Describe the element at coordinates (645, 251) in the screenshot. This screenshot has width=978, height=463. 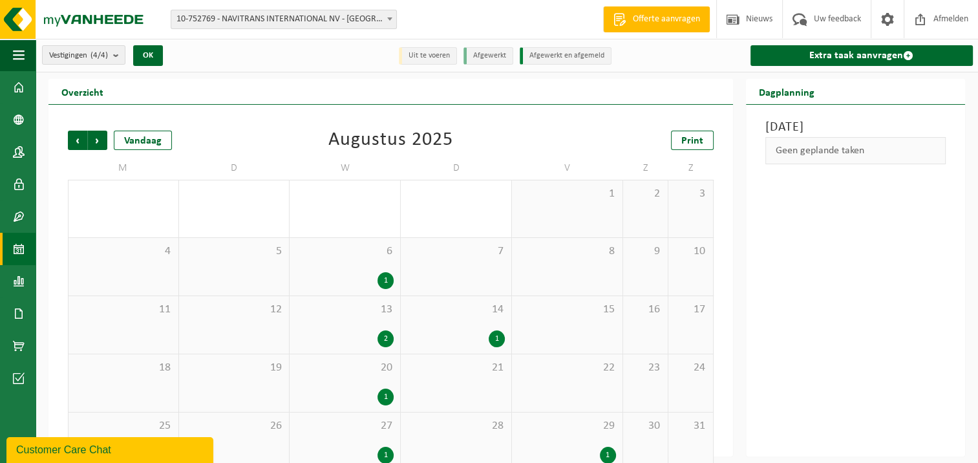
I see `span: 9` at that location.